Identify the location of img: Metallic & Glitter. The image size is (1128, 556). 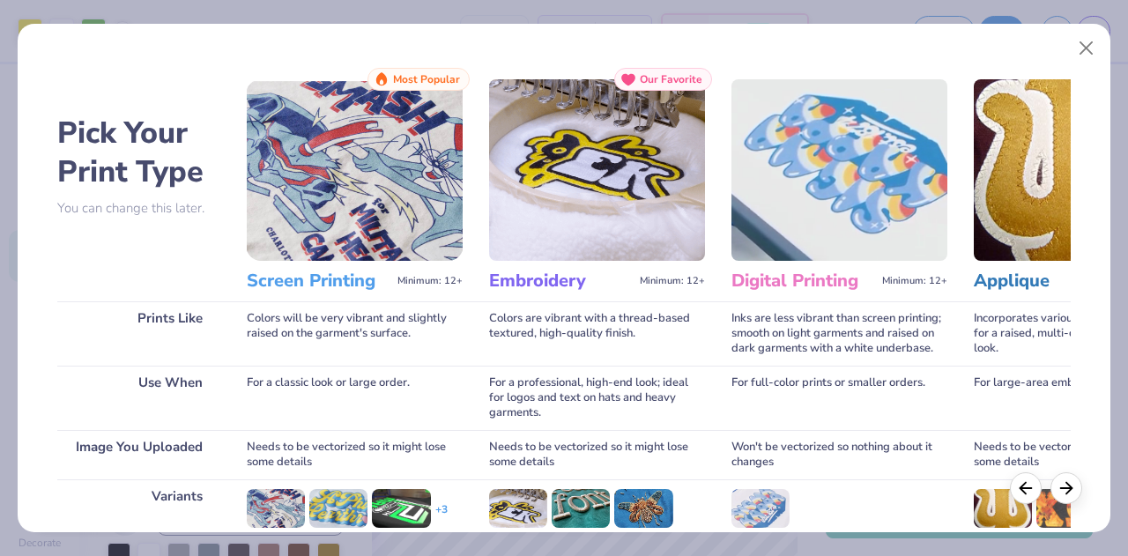
(643, 508).